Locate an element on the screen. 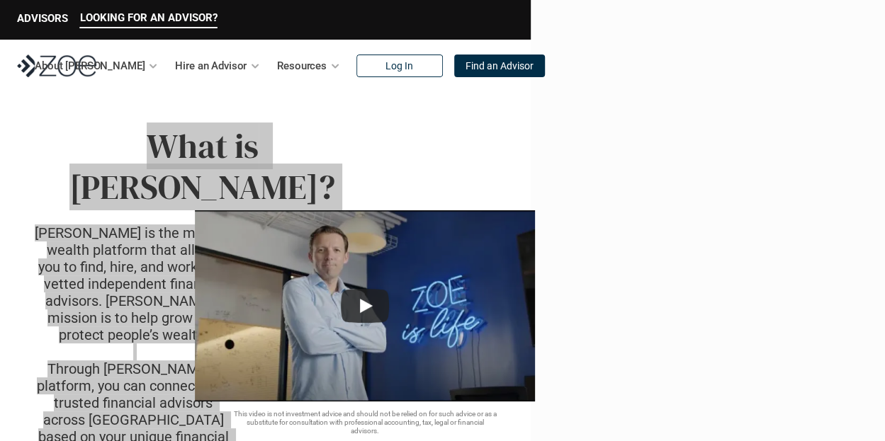 The height and width of the screenshot is (441, 885). p: Hire an Advisor is located at coordinates (210, 66).